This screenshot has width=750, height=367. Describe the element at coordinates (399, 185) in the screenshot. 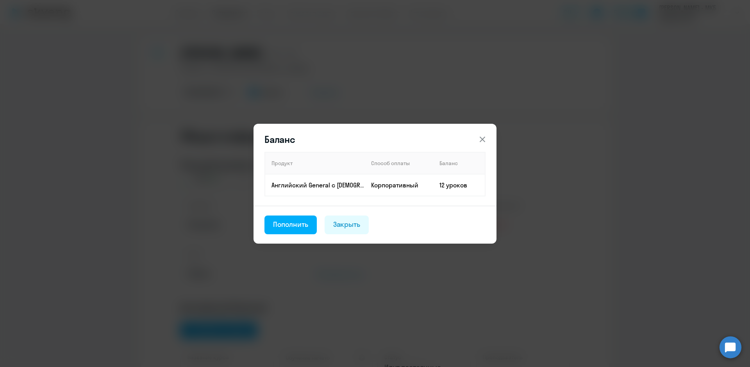

I see `td: Корпоративный` at that location.